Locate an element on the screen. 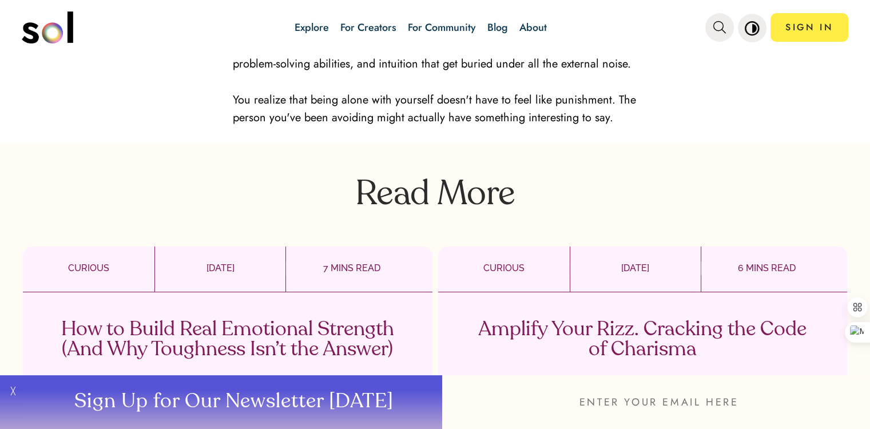 The width and height of the screenshot is (870, 429). a: Explore is located at coordinates (312, 27).